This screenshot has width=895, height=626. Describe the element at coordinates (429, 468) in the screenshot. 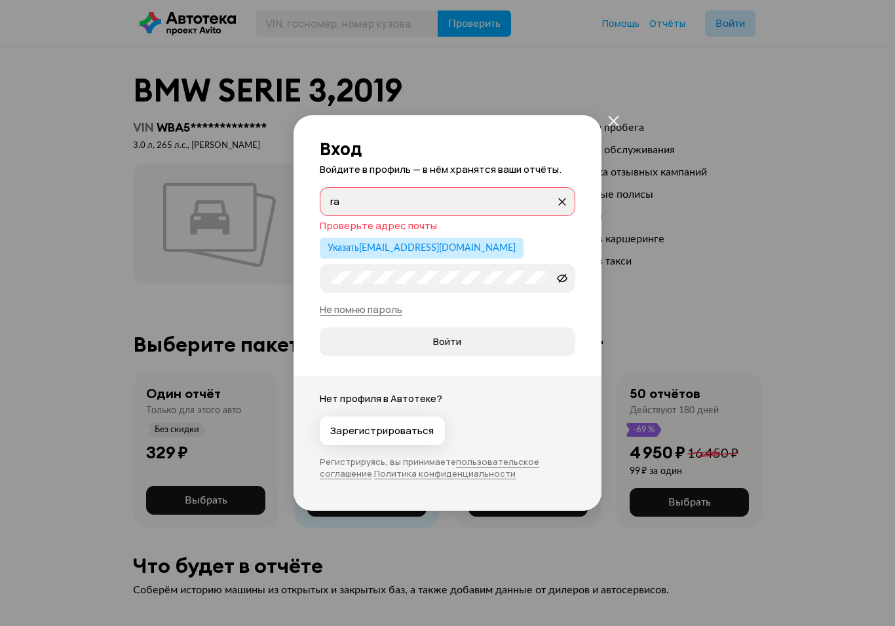

I see `a: пользовательское соглашение` at that location.